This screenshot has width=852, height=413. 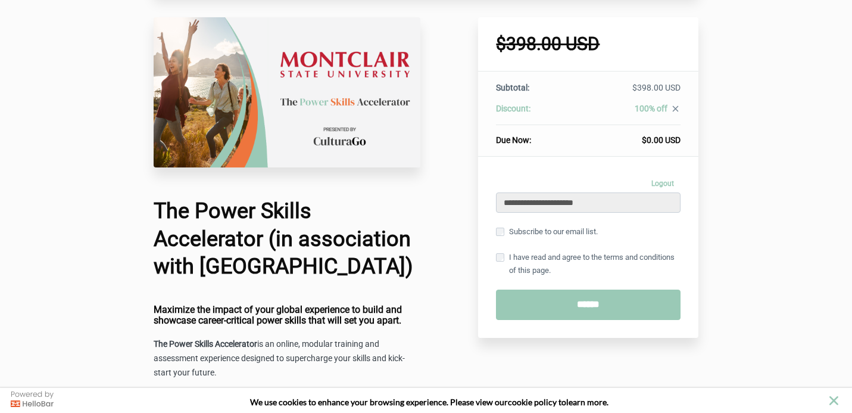 I want to click on span: Subtotal:, so click(x=513, y=88).